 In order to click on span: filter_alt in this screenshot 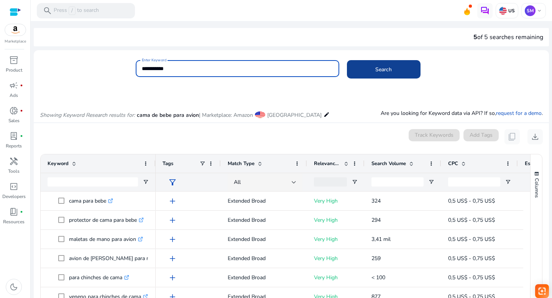, I will do `click(172, 182)`.